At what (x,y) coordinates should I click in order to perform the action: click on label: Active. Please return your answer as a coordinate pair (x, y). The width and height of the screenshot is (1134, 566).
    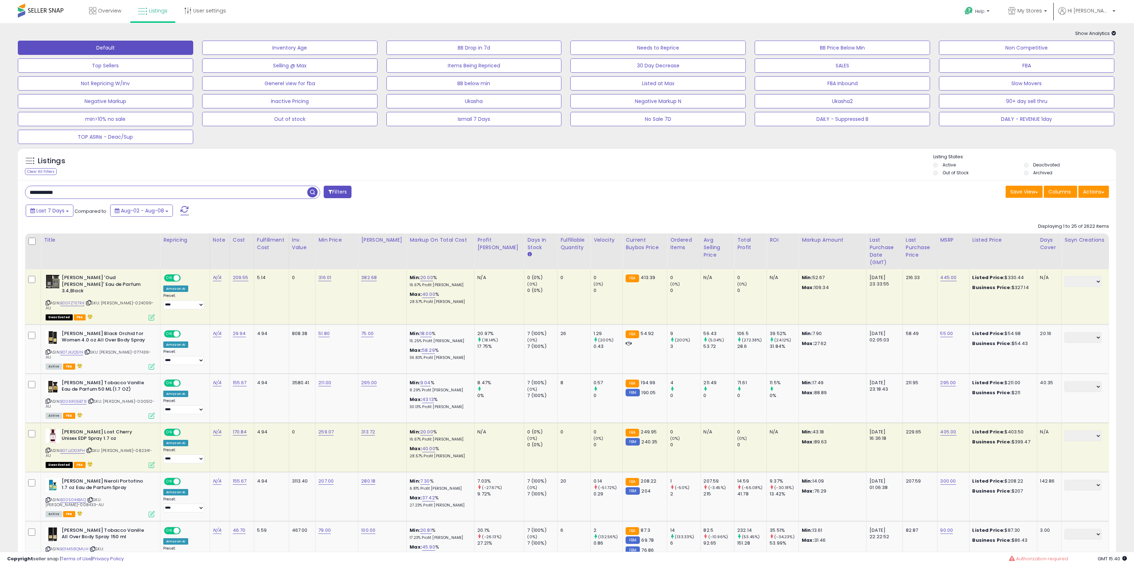
    Looking at the image, I should click on (949, 165).